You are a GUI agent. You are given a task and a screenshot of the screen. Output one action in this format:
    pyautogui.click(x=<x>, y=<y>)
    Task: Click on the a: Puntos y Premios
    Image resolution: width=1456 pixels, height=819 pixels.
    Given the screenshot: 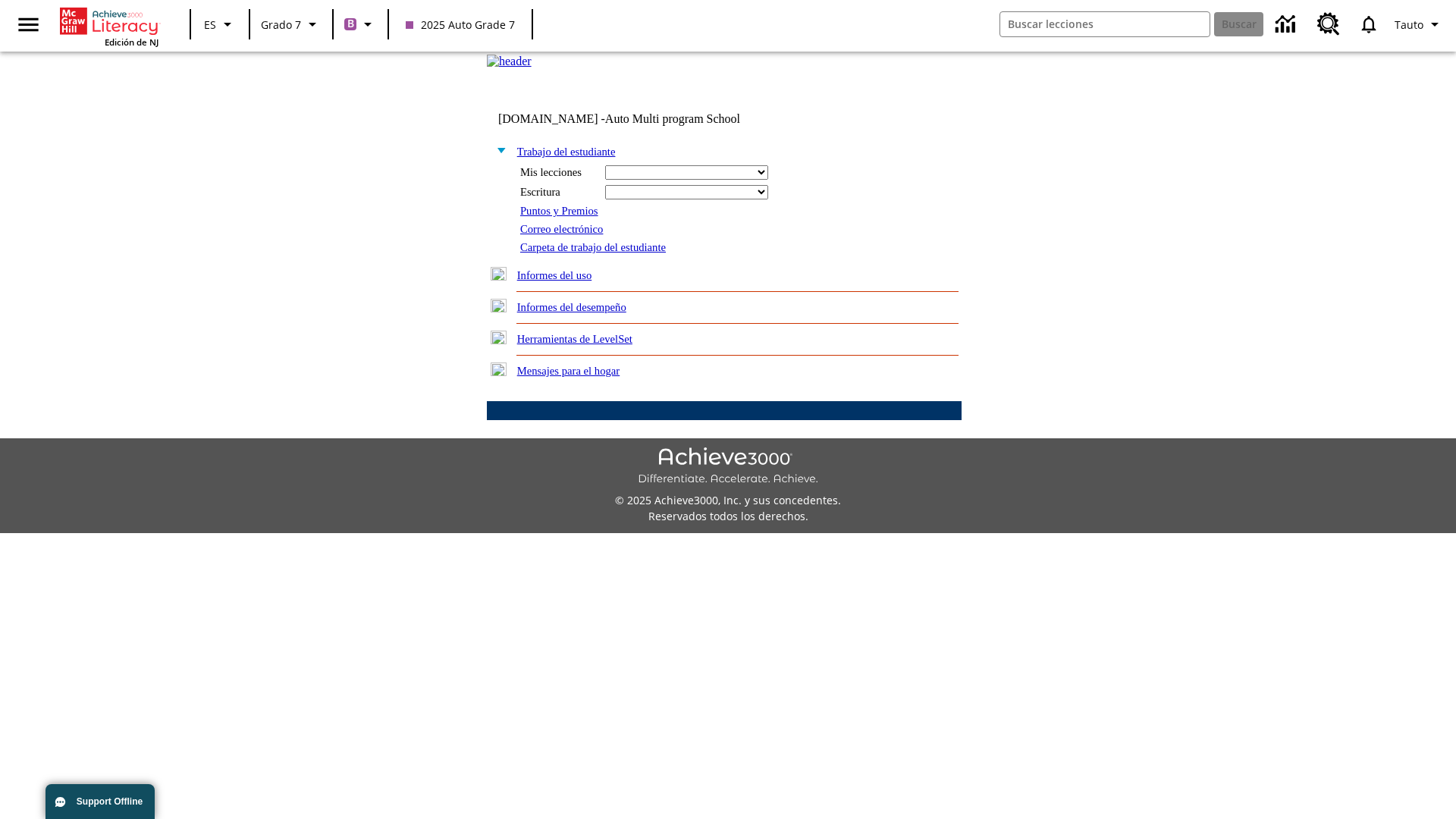 What is the action you would take?
    pyautogui.click(x=559, y=210)
    